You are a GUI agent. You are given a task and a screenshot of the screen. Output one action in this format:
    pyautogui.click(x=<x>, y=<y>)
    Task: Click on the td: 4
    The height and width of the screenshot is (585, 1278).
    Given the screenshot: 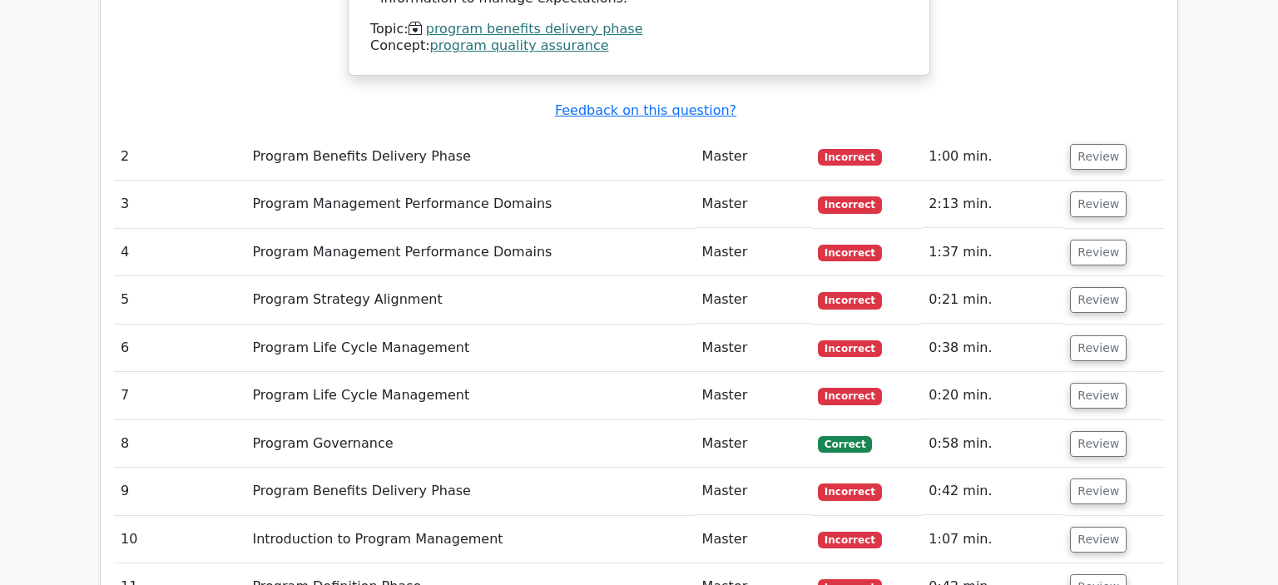 What is the action you would take?
    pyautogui.click(x=180, y=252)
    